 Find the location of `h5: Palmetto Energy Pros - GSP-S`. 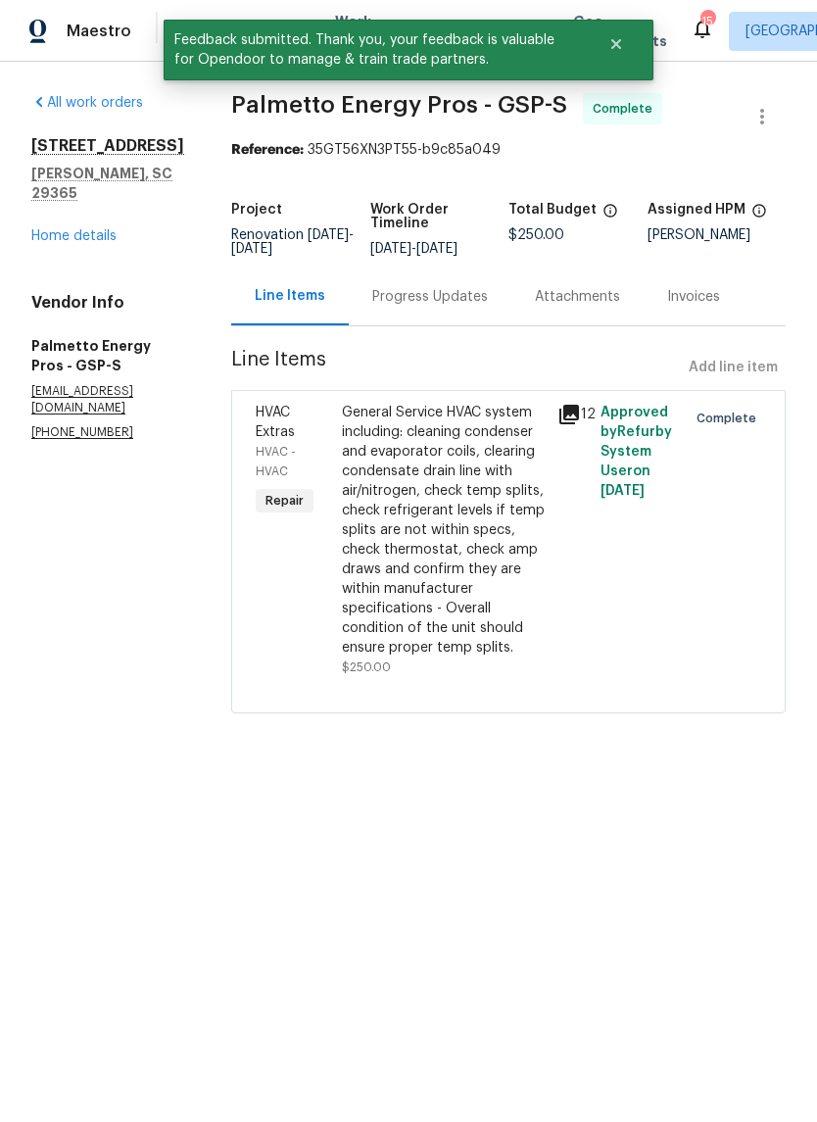

h5: Palmetto Energy Pros - GSP-S is located at coordinates (108, 356).